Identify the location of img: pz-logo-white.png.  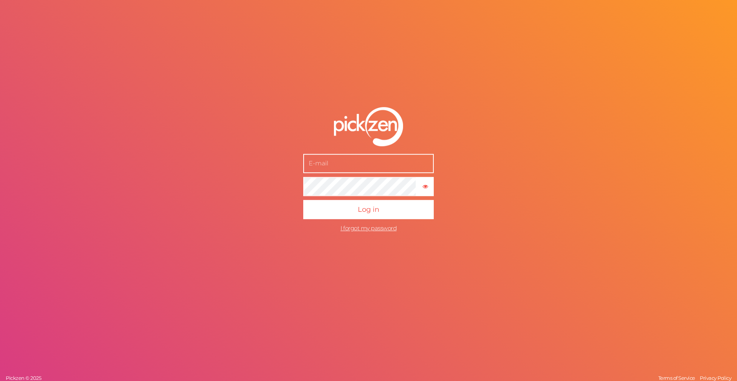
(369, 127).